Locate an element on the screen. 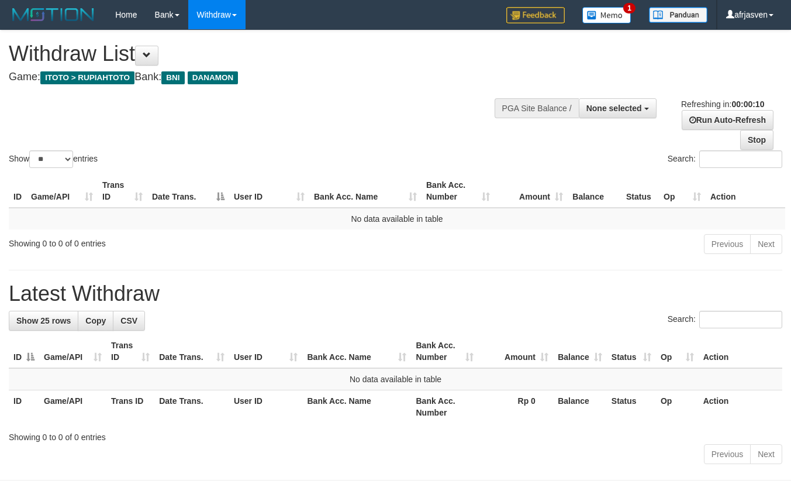  span: DANAMON is located at coordinates (213, 78).